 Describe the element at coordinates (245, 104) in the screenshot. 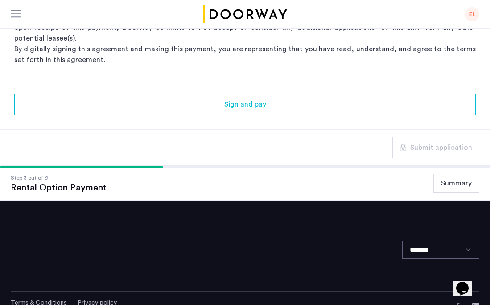

I see `span: Sign and pay` at that location.